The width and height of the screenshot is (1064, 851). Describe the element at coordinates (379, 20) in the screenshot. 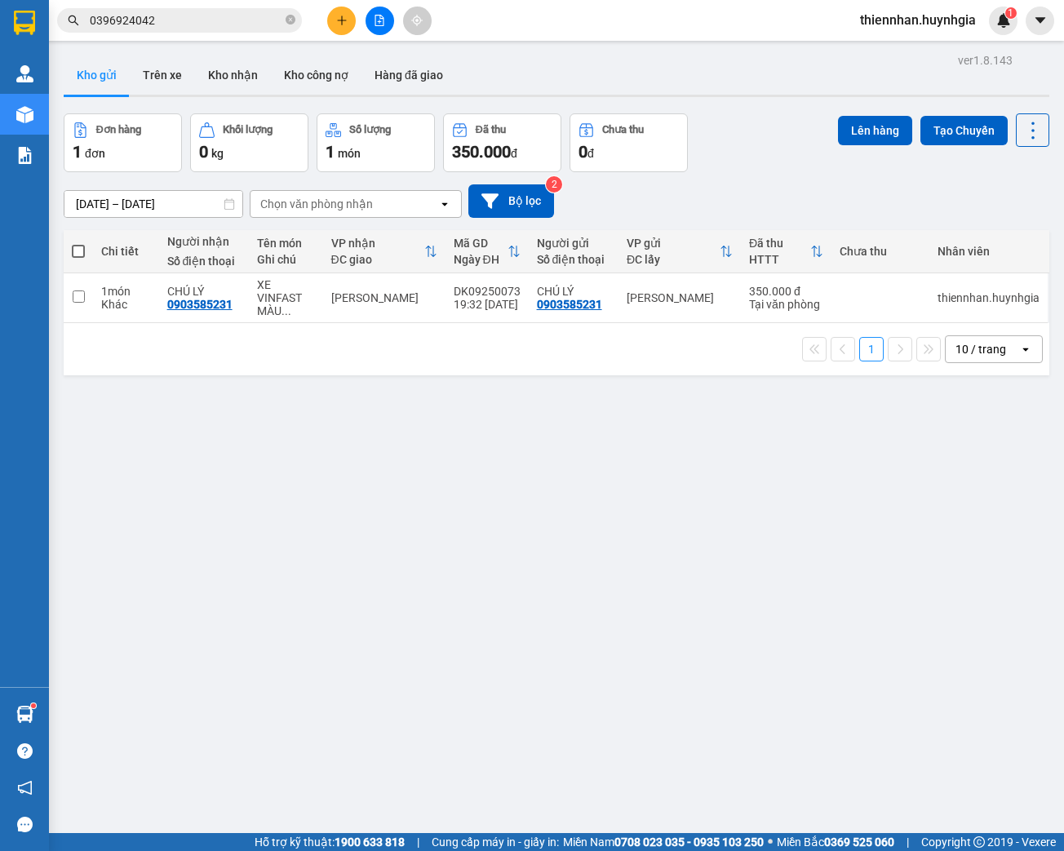

I see `span: file-add` at that location.